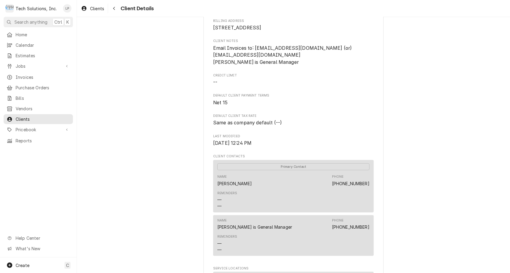 This screenshot has width=510, height=273. Describe the element at coordinates (38, 66) in the screenshot. I see `span: Jobs` at that location.